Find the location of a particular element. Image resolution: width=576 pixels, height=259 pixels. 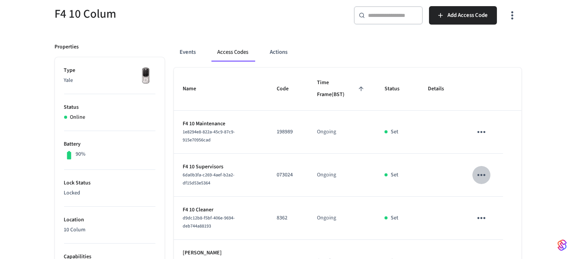

img: Yale Assure Touchscreen Wifi Smart Lock, Satin Nickel, Front is located at coordinates (146, 76).